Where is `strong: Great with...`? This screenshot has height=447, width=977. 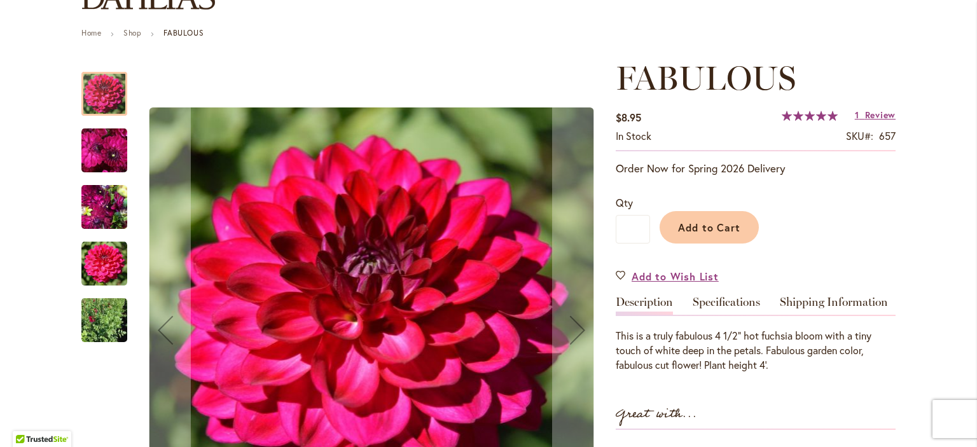 strong: Great with... is located at coordinates (656, 414).